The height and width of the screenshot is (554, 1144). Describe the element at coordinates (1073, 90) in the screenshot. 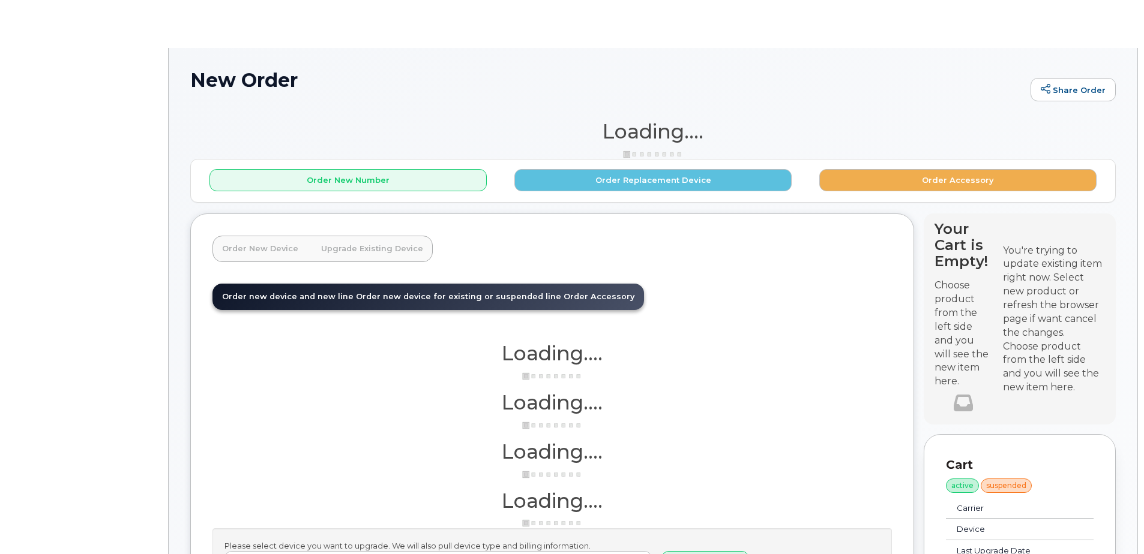

I see `a: Share Order` at that location.